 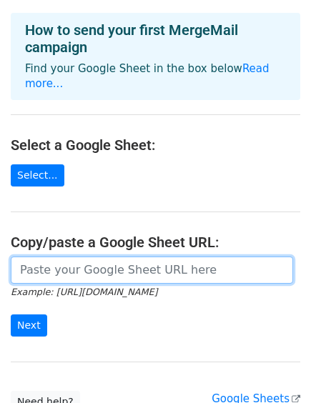 What do you see at coordinates (37, 175) in the screenshot?
I see `a: Select...` at bounding box center [37, 175].